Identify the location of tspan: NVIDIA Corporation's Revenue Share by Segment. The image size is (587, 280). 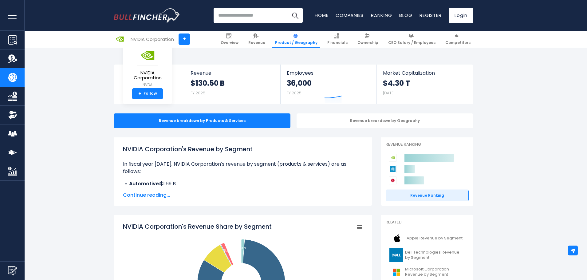
(197, 226).